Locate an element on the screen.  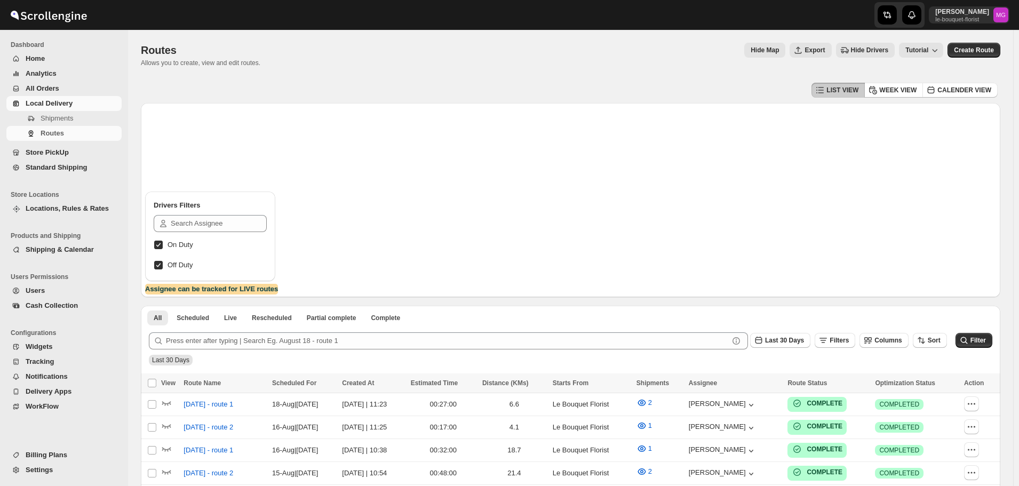
span: Route Status is located at coordinates (807, 383).